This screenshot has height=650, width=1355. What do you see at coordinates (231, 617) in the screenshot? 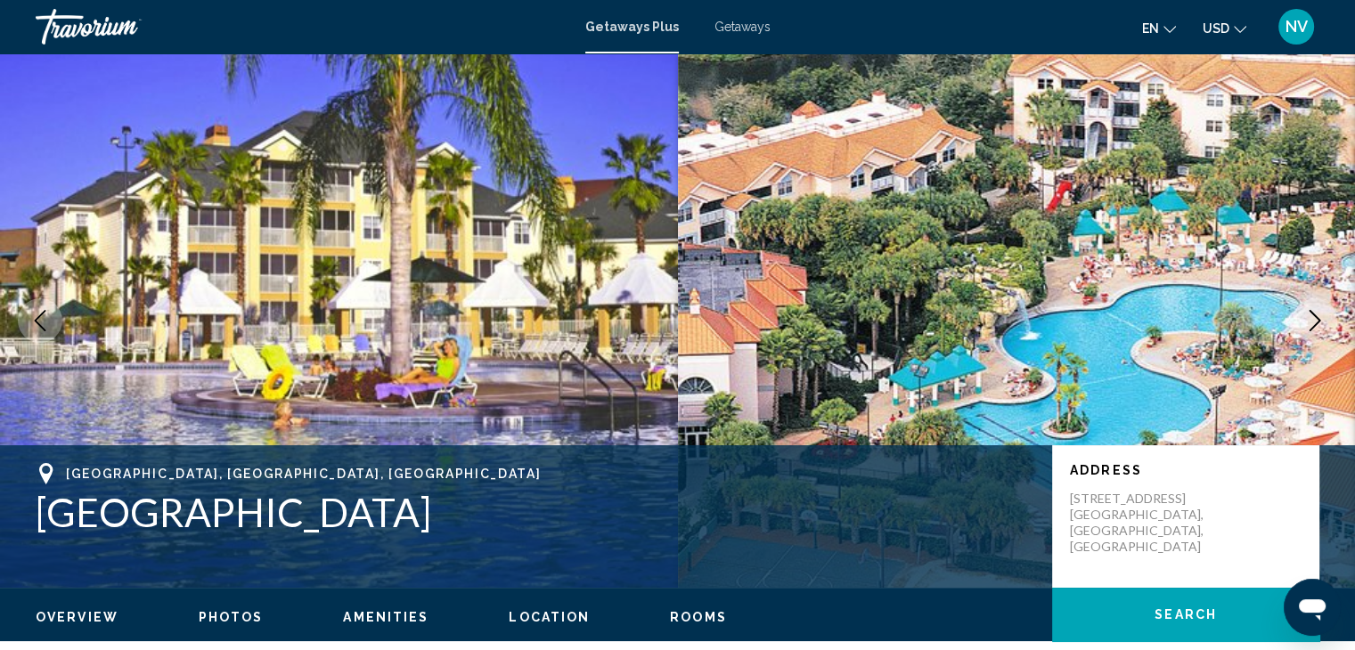
I see `span: Photos` at bounding box center [231, 617].